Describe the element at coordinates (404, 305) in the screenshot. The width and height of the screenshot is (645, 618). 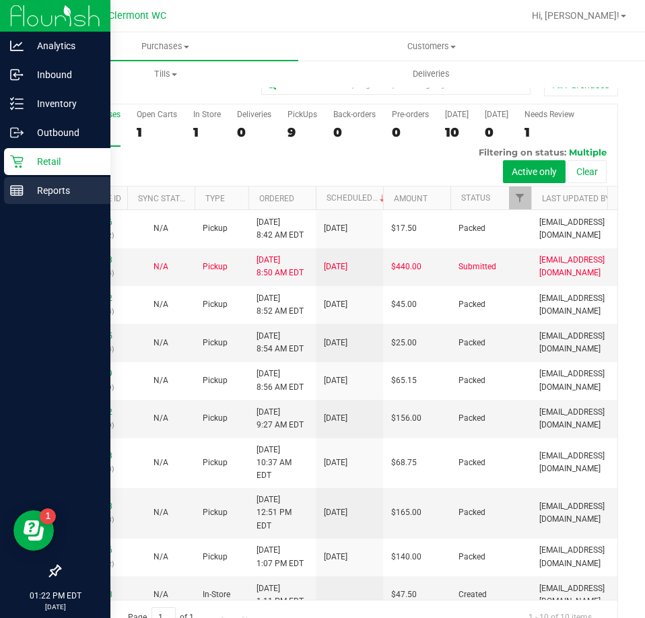
I see `span: $45.00` at that location.